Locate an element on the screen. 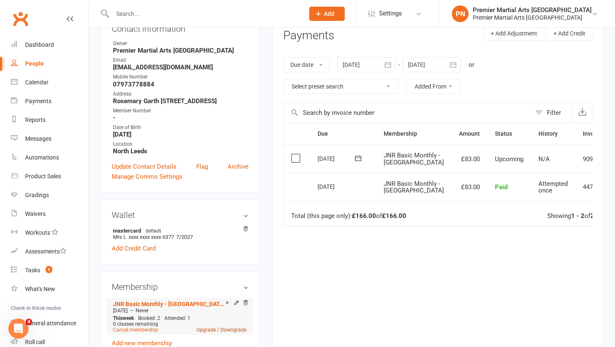 The image size is (615, 347). div: Workouts is located at coordinates (38, 233).